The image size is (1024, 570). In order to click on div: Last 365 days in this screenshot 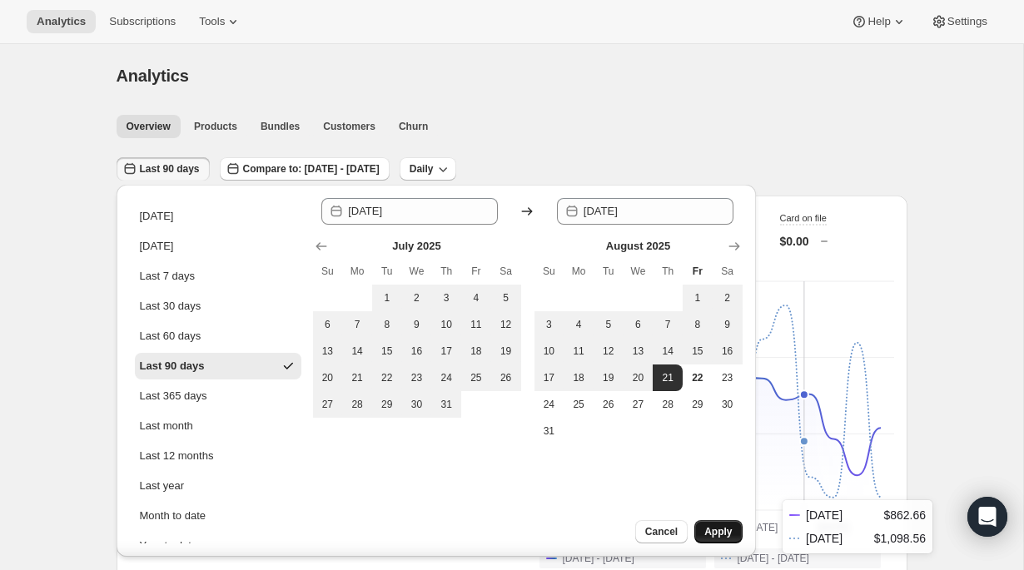, I will do `click(173, 396)`.